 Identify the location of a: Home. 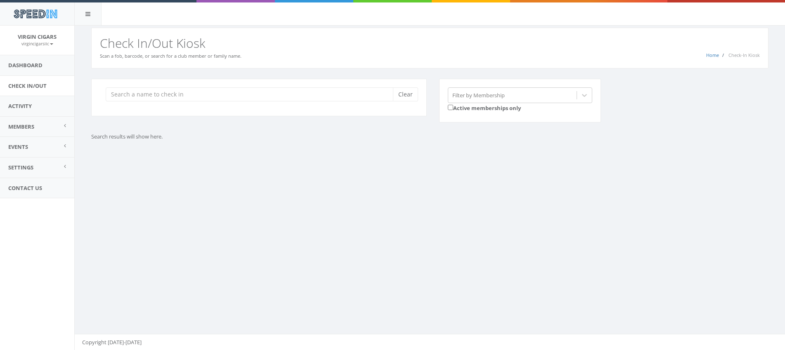
(712, 55).